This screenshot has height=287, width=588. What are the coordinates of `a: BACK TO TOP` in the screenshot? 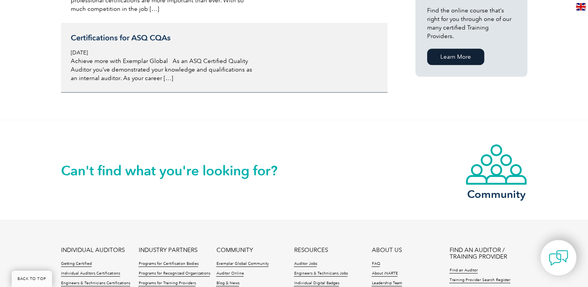 It's located at (32, 279).